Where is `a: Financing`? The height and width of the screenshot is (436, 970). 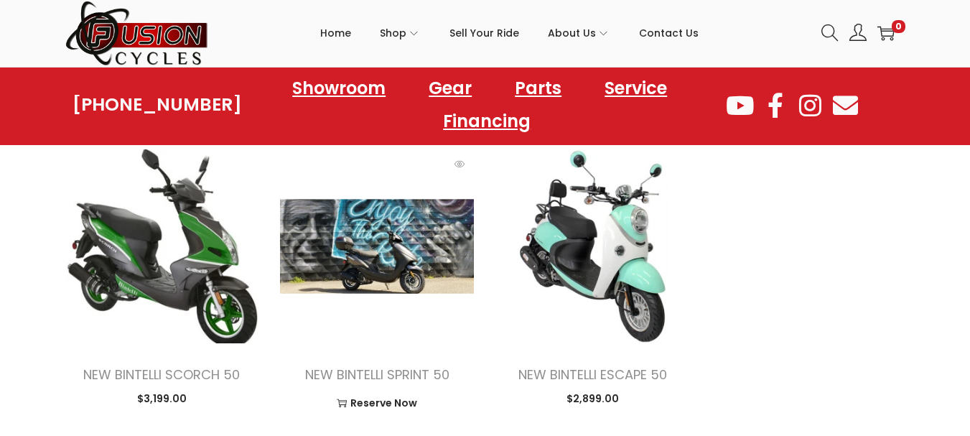
a: Financing is located at coordinates (487, 121).